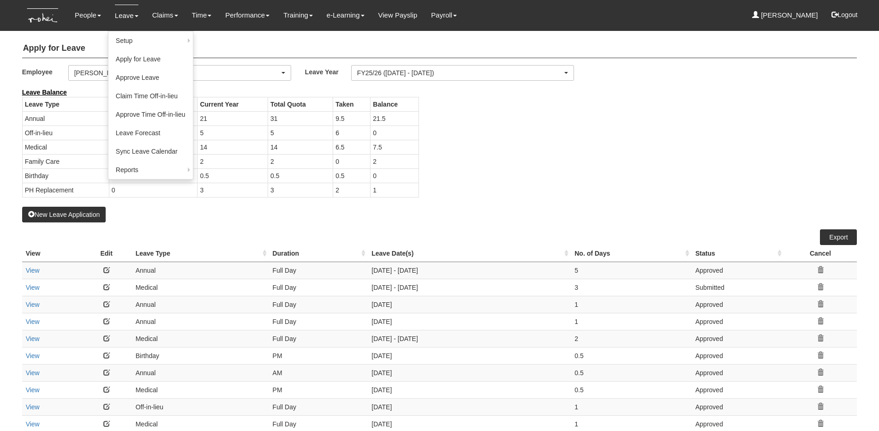 This screenshot has height=431, width=879. What do you see at coordinates (395, 147) in the screenshot?
I see `td: 7.5` at bounding box center [395, 147].